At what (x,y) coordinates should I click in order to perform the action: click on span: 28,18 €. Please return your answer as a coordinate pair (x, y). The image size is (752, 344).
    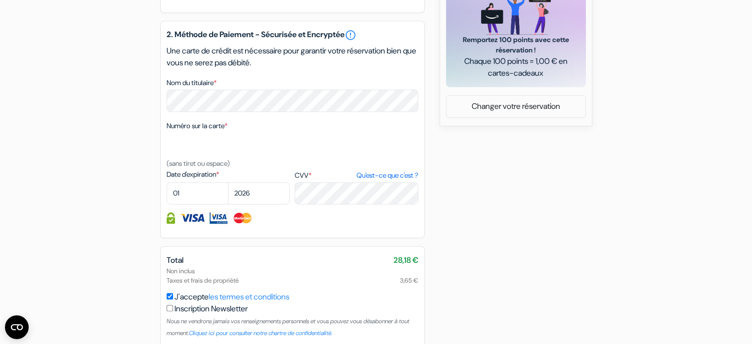
    Looking at the image, I should click on (406, 260).